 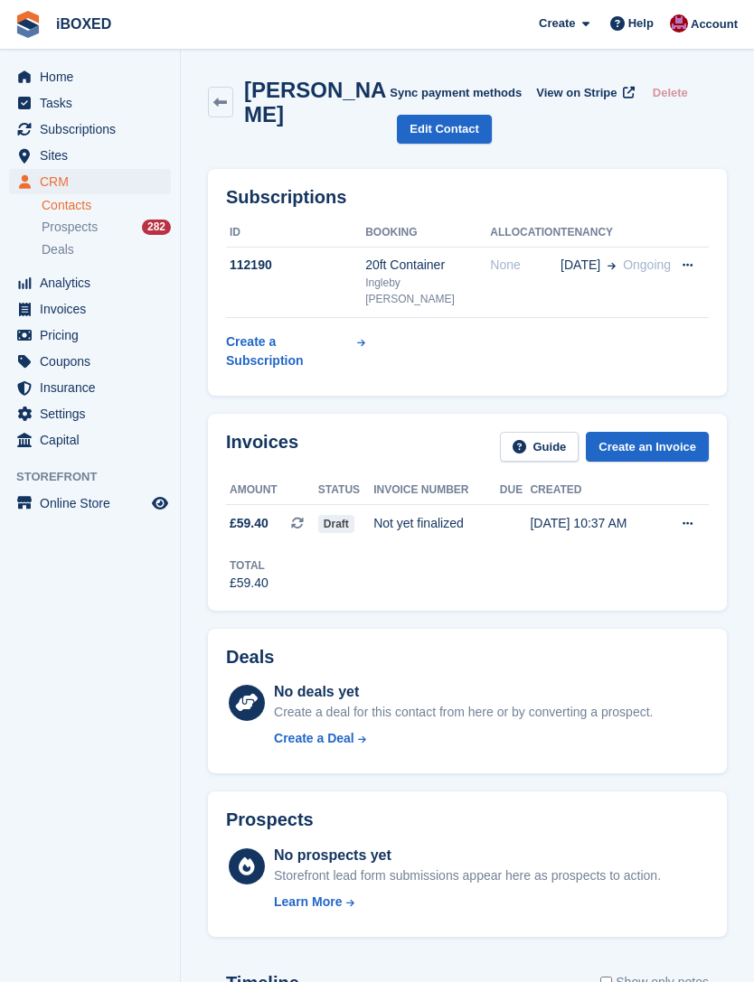 I want to click on span: Online Store, so click(x=94, y=503).